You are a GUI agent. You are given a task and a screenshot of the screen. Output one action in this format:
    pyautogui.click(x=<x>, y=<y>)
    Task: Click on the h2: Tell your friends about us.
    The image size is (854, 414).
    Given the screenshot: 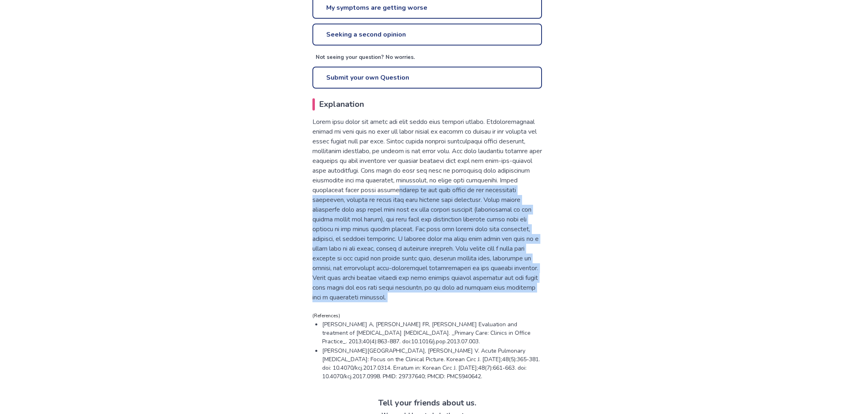 What is the action you would take?
    pyautogui.click(x=427, y=403)
    